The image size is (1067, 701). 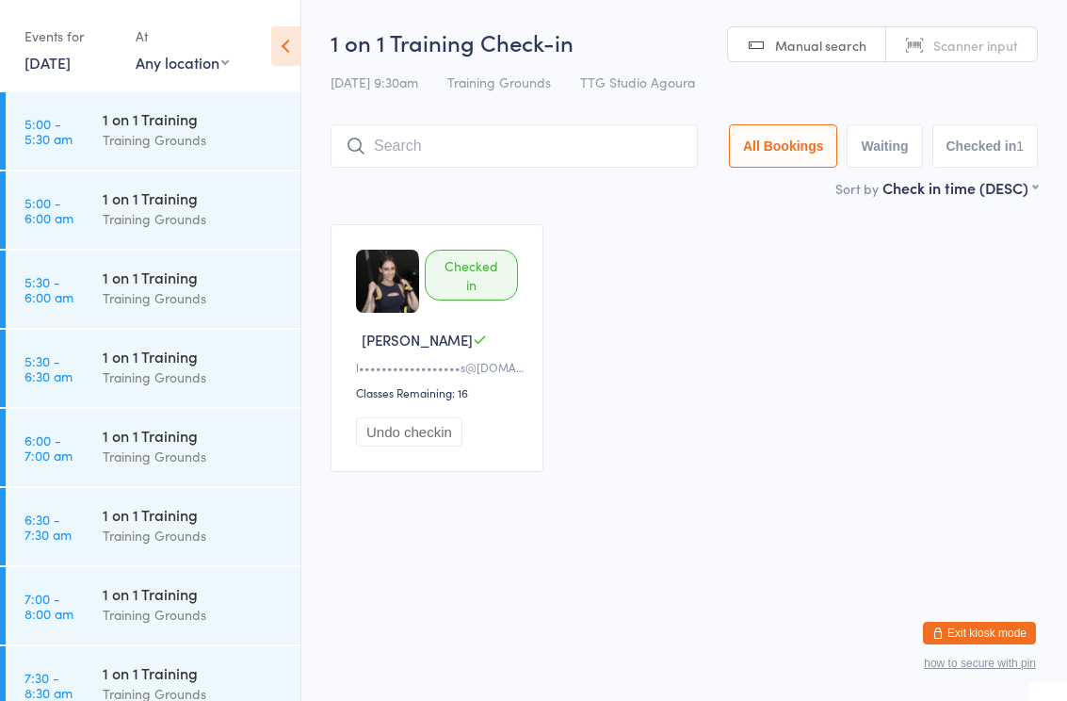 I want to click on span: Manual search, so click(x=820, y=45).